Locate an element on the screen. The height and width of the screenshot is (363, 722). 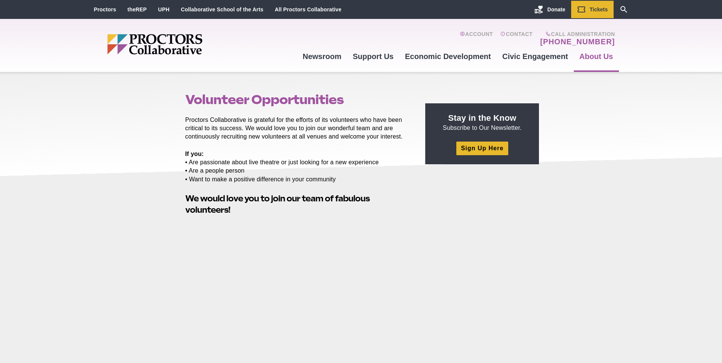
a: About Us is located at coordinates (596, 56).